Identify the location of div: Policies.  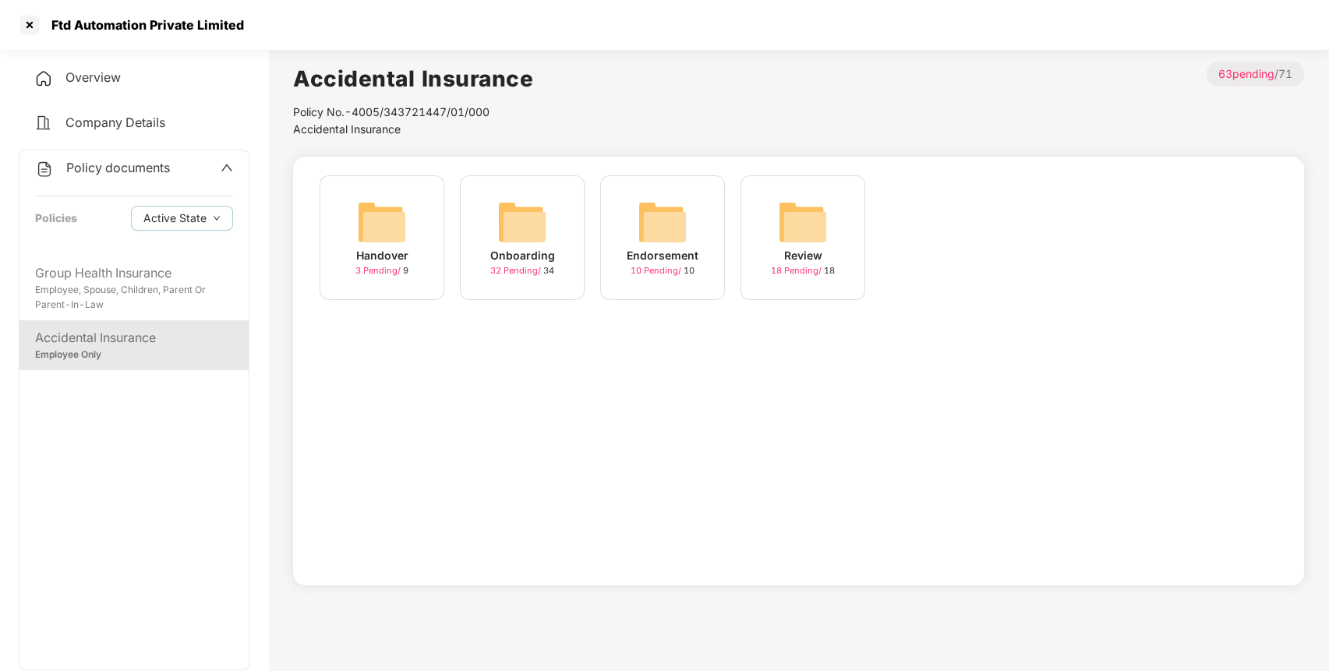
(56, 218).